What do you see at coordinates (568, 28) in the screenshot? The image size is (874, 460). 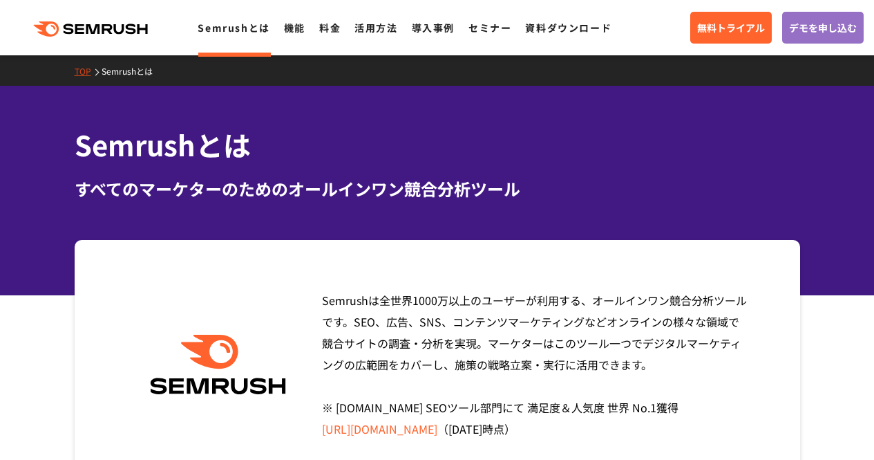 I see `a: 資料ダウンロード` at bounding box center [568, 28].